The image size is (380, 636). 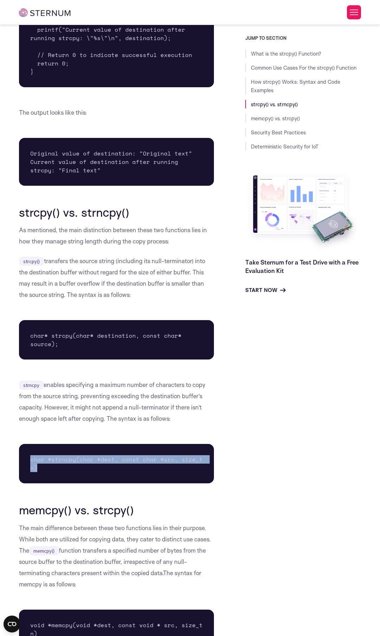 What do you see at coordinates (285, 146) in the screenshot?
I see `a: Deterministic Security for IoT` at bounding box center [285, 146].